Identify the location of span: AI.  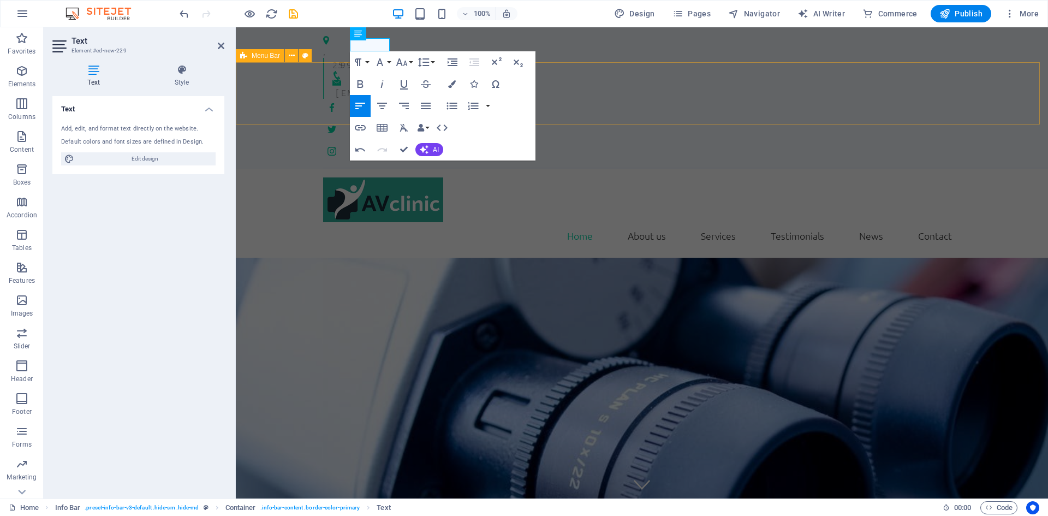
(436, 150).